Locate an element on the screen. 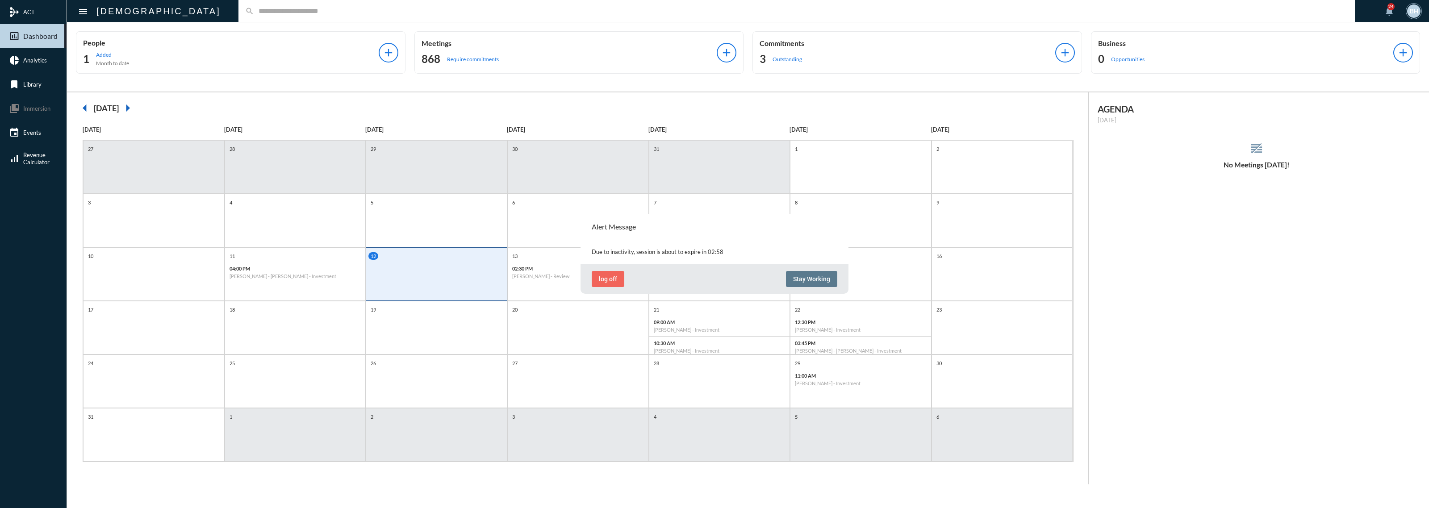  span: Stay Working is located at coordinates (811, 279).